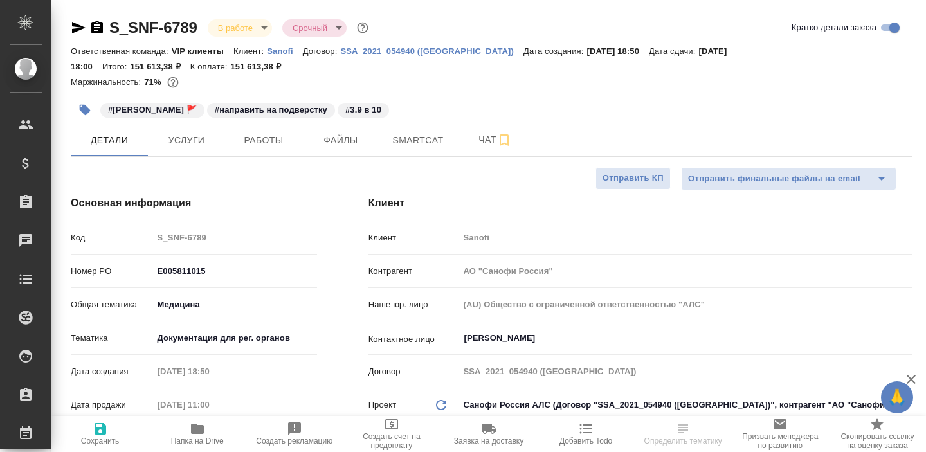  I want to click on button: Создать рекламацию, so click(294, 434).